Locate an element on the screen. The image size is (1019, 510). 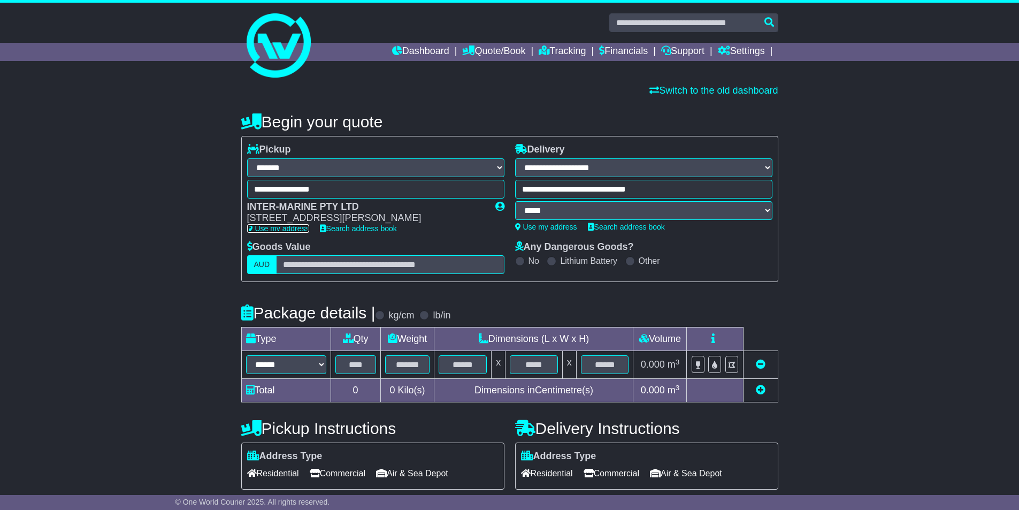
label: Other is located at coordinates (650, 261).